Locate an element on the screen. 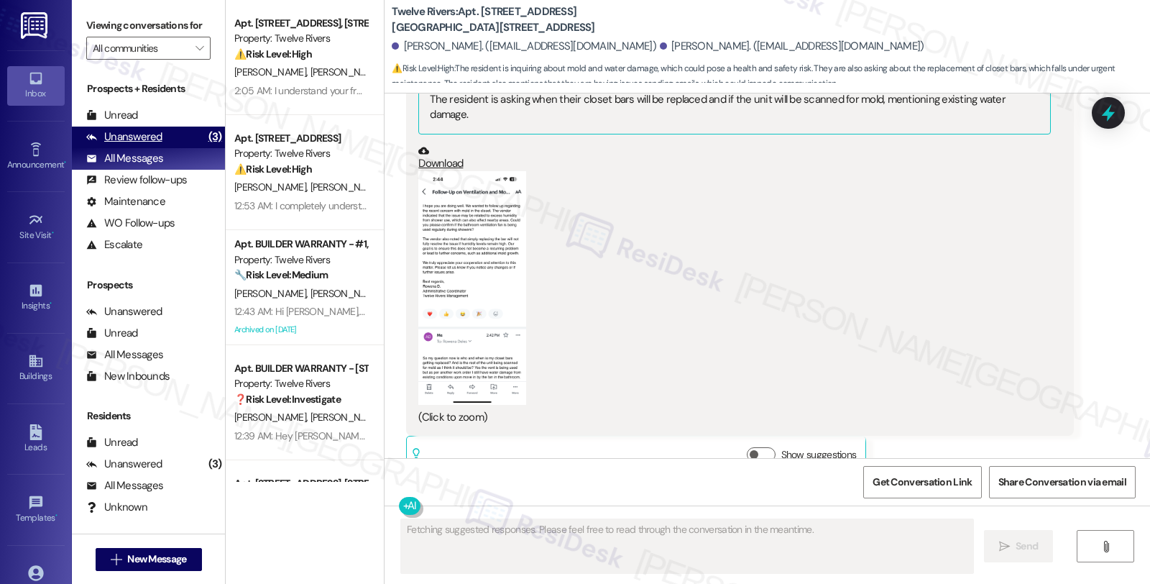 The height and width of the screenshot is (584, 1150). div: Review follow-ups is located at coordinates (137, 180).